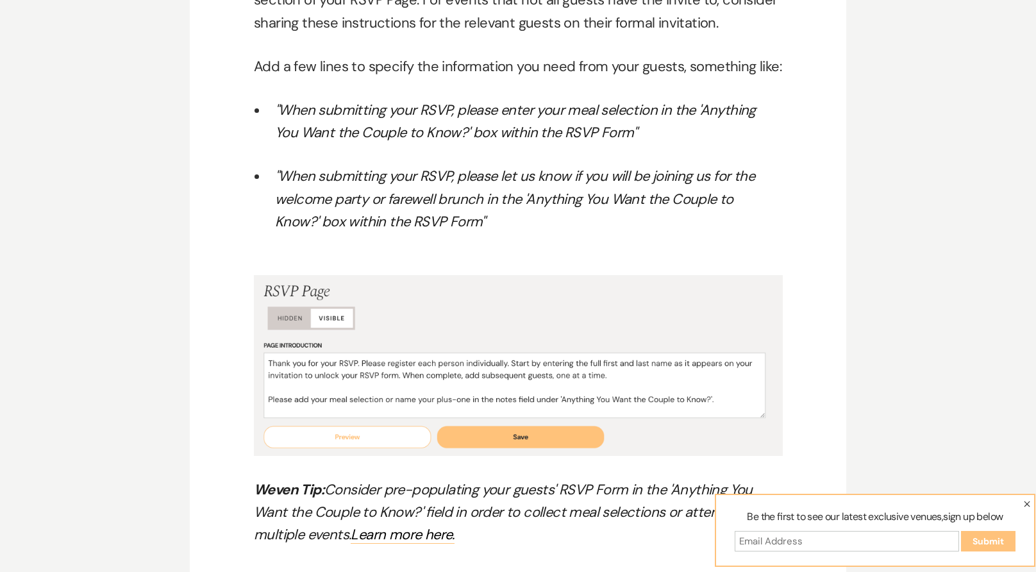 The height and width of the screenshot is (572, 1036). What do you see at coordinates (518, 365) in the screenshot?
I see `img: Weven` at bounding box center [518, 365].